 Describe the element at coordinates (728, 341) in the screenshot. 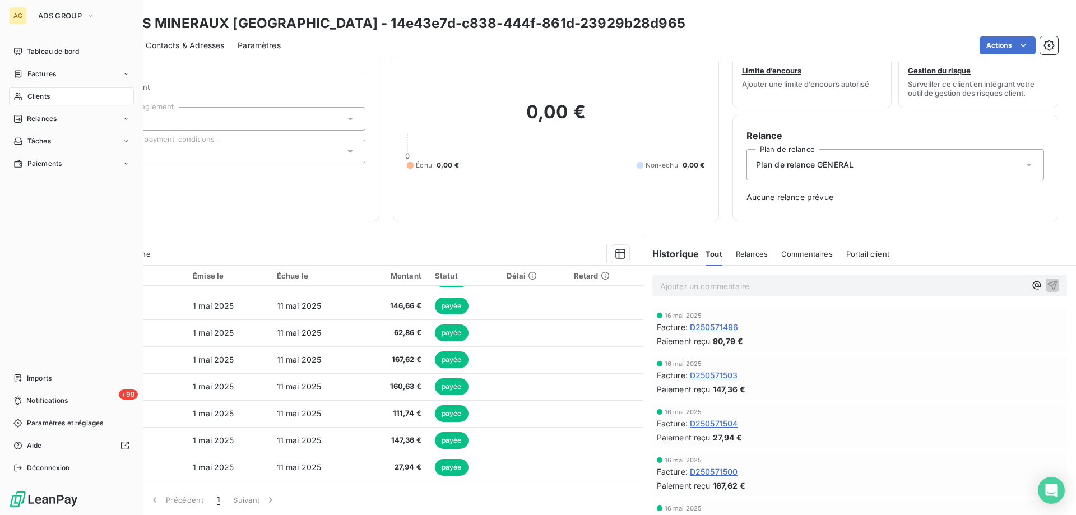

I see `span: 90,79 €` at that location.